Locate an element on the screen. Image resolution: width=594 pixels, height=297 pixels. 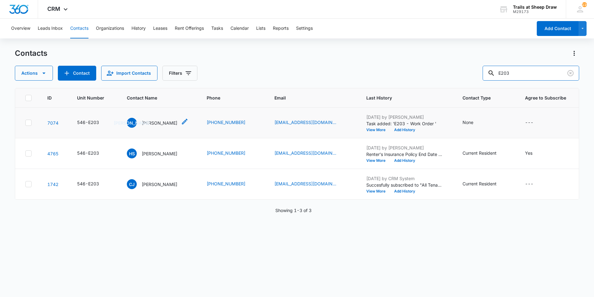
div: account id is located at coordinates (535, 12).